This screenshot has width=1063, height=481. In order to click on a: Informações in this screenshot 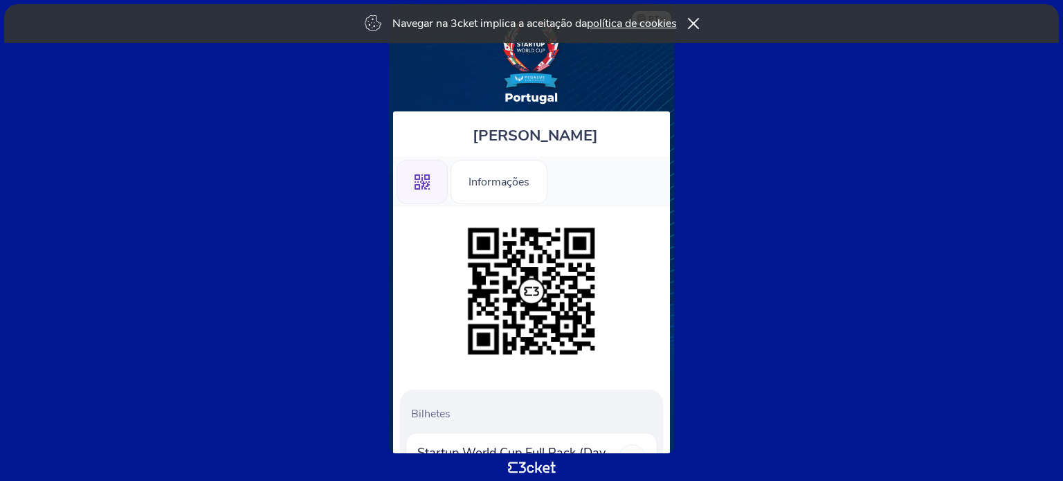, I will do `click(499, 181)`.